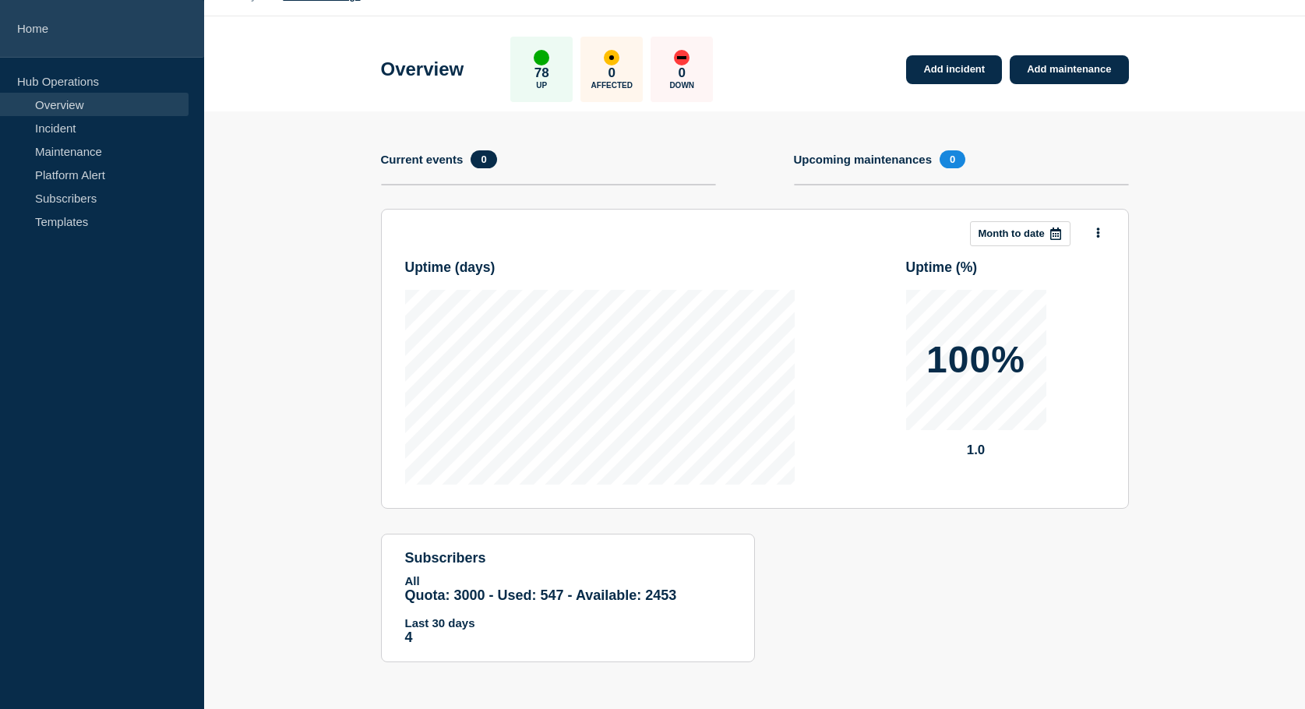  I want to click on h4: Current events, so click(422, 159).